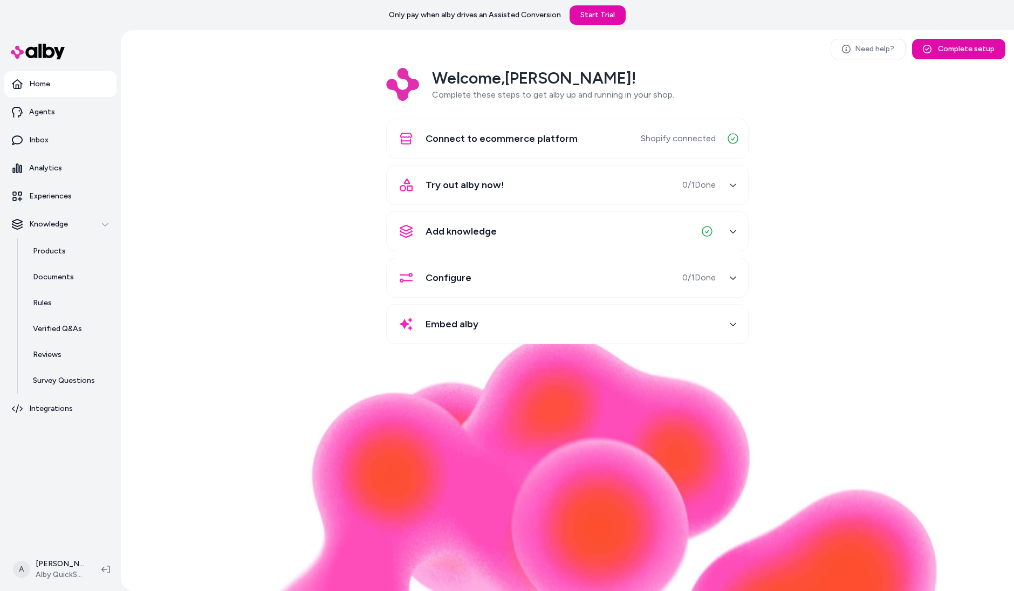 The width and height of the screenshot is (1014, 591). What do you see at coordinates (60, 112) in the screenshot?
I see `a: Agents` at bounding box center [60, 112].